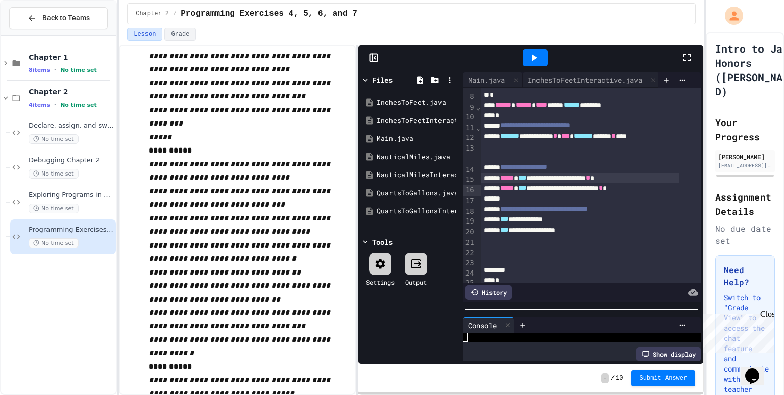 This screenshot has width=784, height=395. What do you see at coordinates (669, 354) in the screenshot?
I see `div: Show display` at bounding box center [669, 354].